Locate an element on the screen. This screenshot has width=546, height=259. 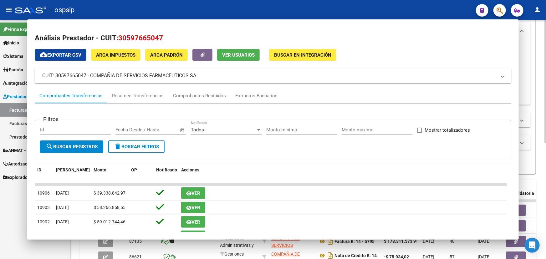
span: COMPAÑIA DE SERVICIOS FARMACEUTICOS SA is located at coordinates (291, 246).